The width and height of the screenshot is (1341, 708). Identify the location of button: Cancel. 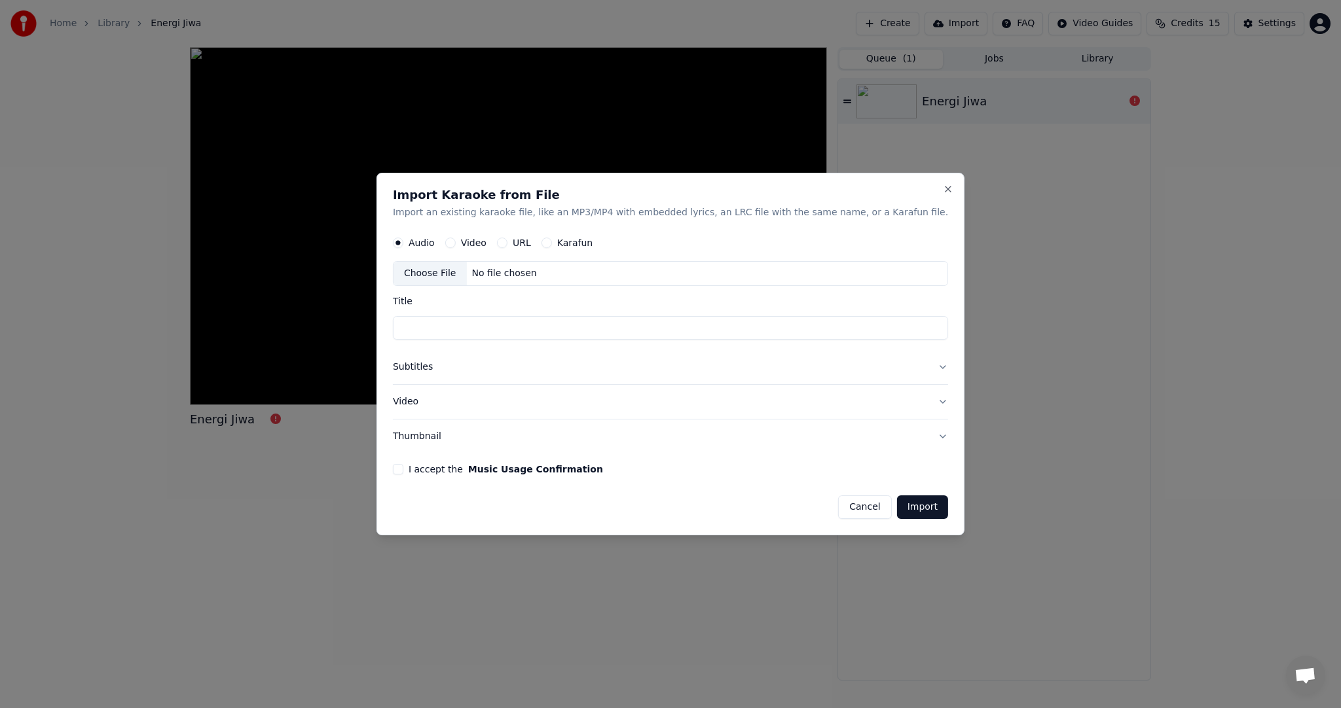
(864, 507).